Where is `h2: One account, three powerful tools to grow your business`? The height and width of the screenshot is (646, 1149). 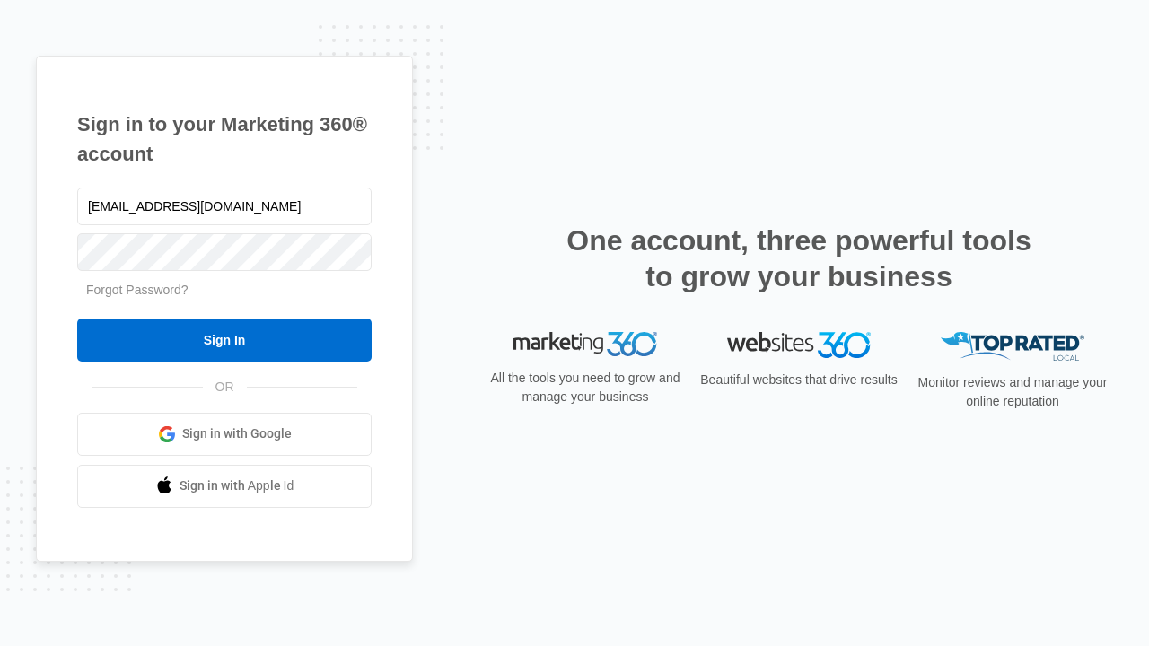 h2: One account, three powerful tools to grow your business is located at coordinates (799, 259).